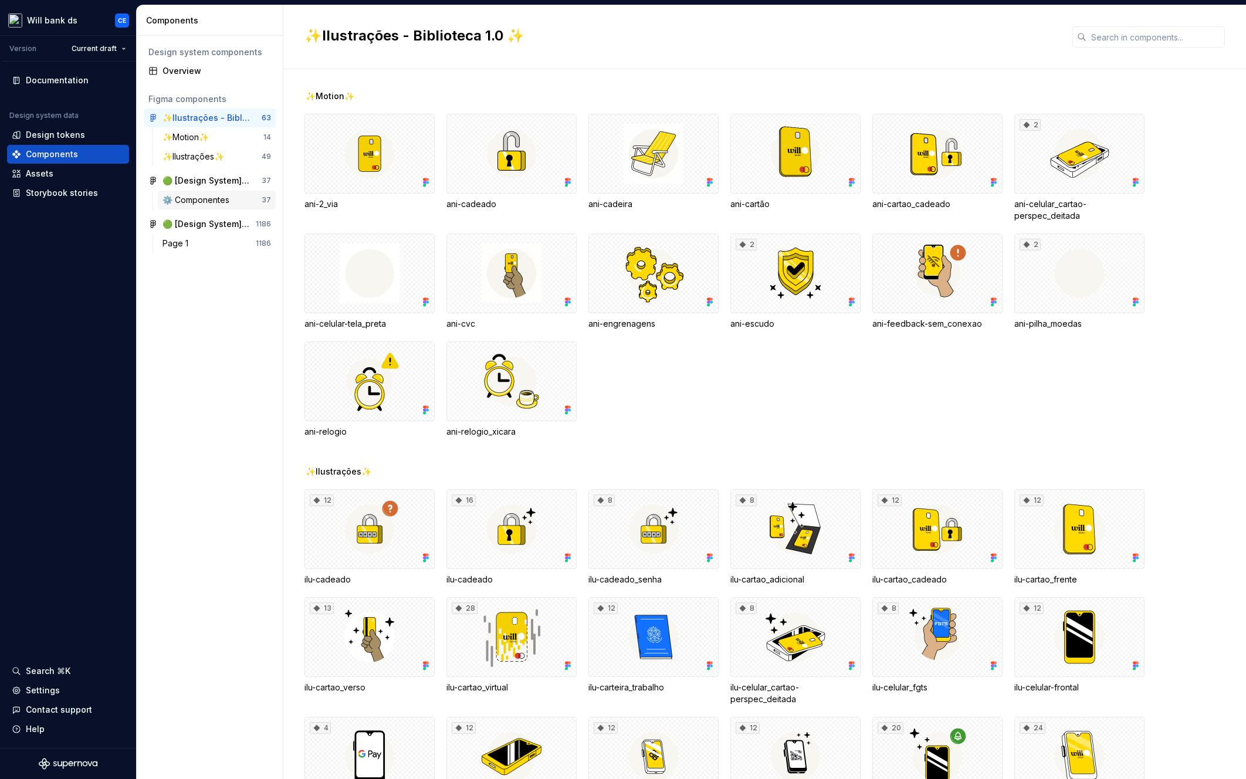 This screenshot has width=1246, height=779. What do you see at coordinates (68, 154) in the screenshot?
I see `a: Components` at bounding box center [68, 154].